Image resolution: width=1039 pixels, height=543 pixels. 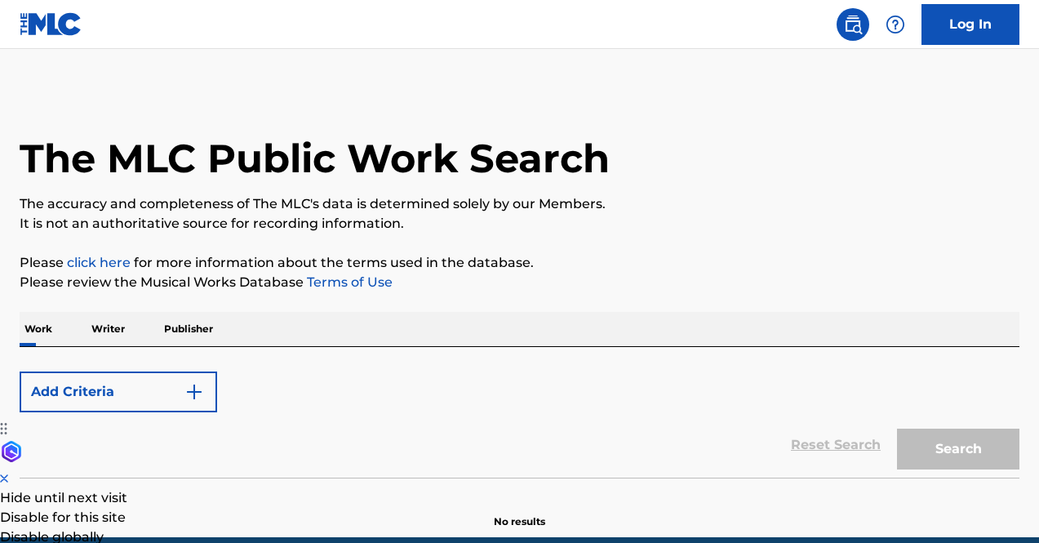 I want to click on div: Help, so click(x=895, y=24).